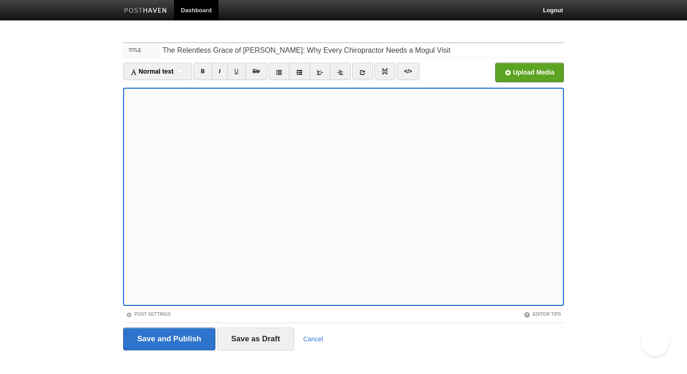 This screenshot has width=687, height=374. What do you see at coordinates (256, 71) in the screenshot?
I see `del: Str` at bounding box center [256, 71].